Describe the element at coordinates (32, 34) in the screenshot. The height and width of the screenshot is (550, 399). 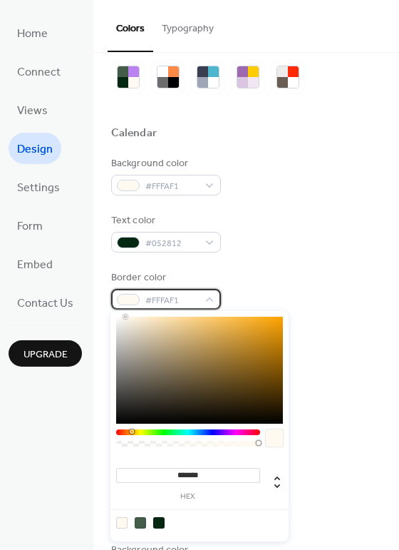
I see `span: Home` at that location.